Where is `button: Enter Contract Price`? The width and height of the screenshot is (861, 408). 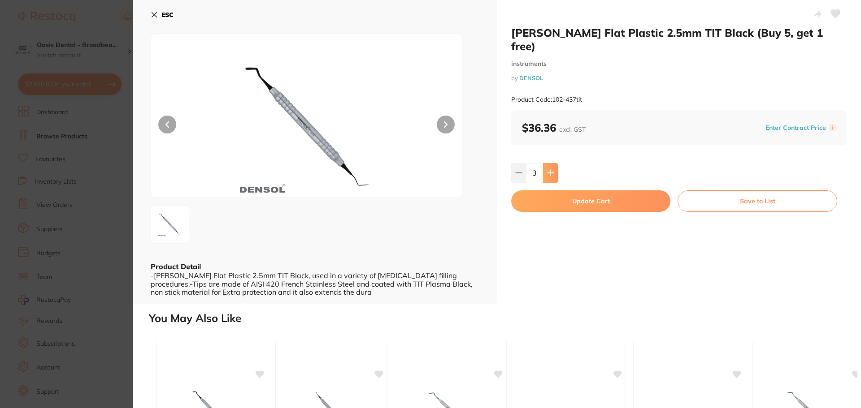
button: Enter Contract Price is located at coordinates (795, 128).